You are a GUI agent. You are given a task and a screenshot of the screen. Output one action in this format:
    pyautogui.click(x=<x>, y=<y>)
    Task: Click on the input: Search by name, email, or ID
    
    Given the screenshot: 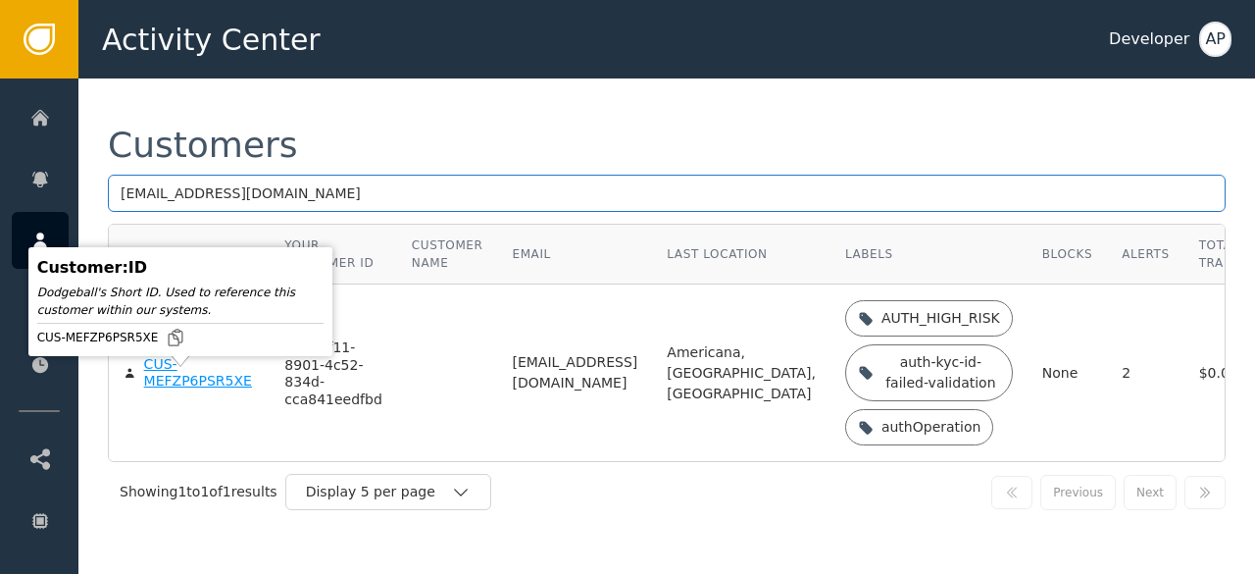 What is the action you would take?
    pyautogui.click(x=667, y=193)
    